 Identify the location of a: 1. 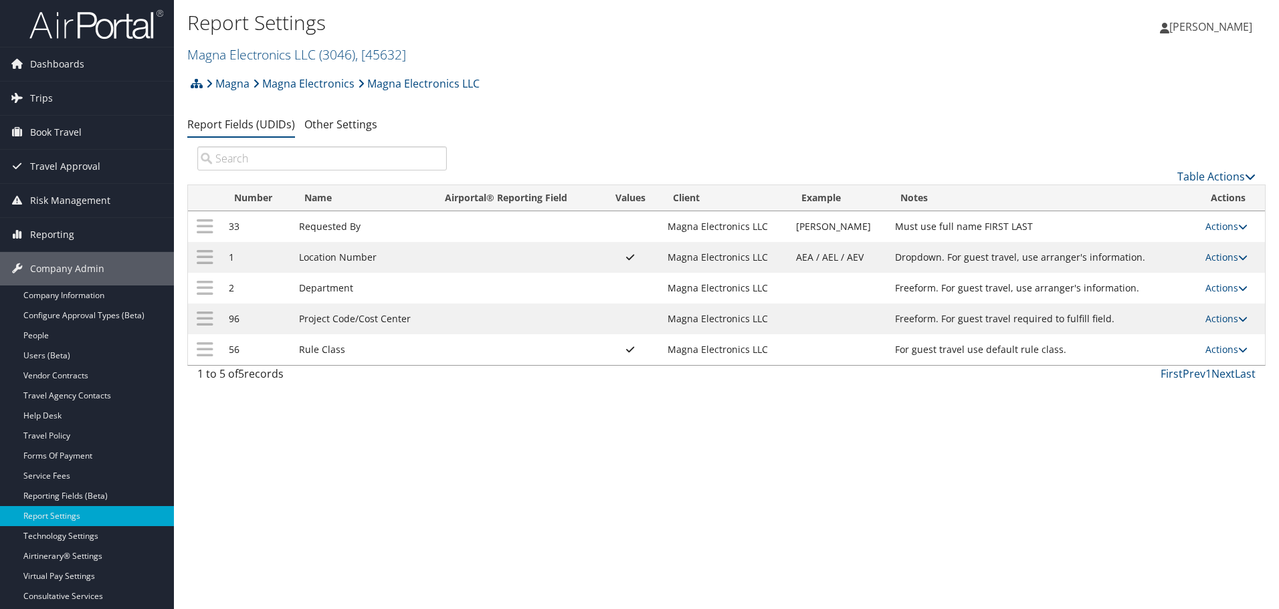
(1208, 374).